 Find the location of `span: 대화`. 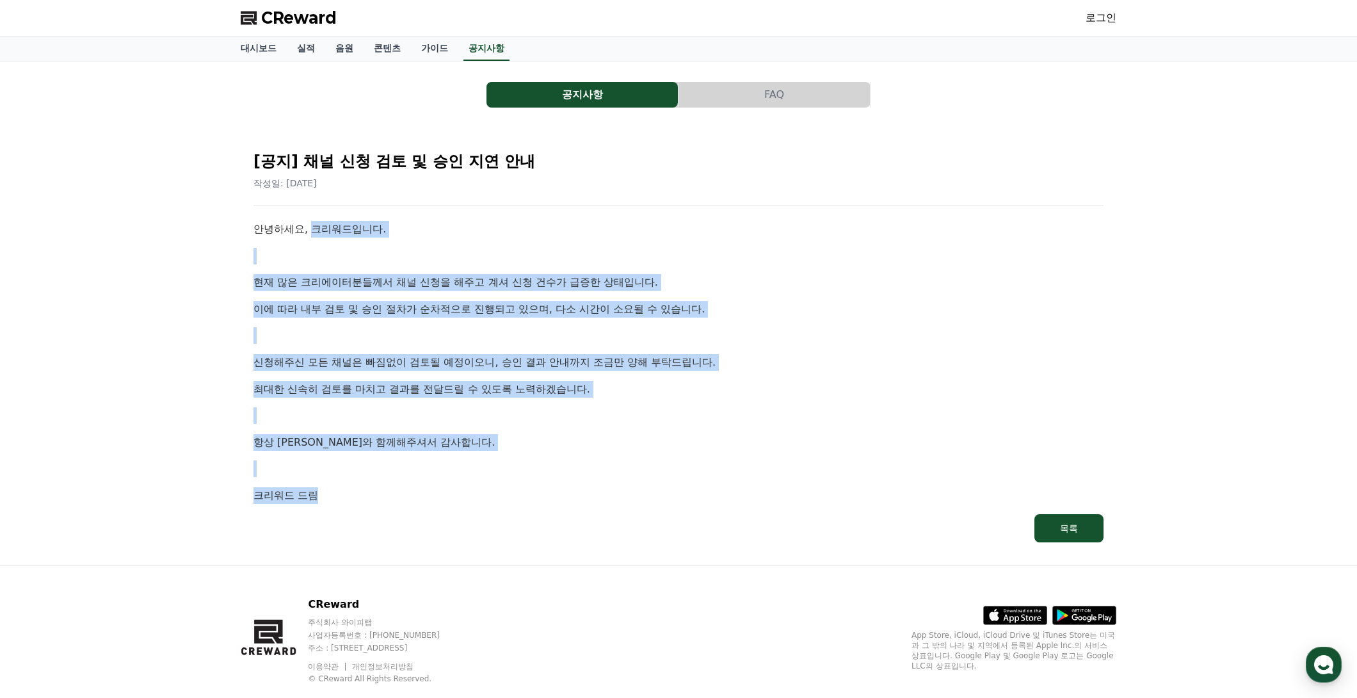

span: 대화 is located at coordinates (125, 431).